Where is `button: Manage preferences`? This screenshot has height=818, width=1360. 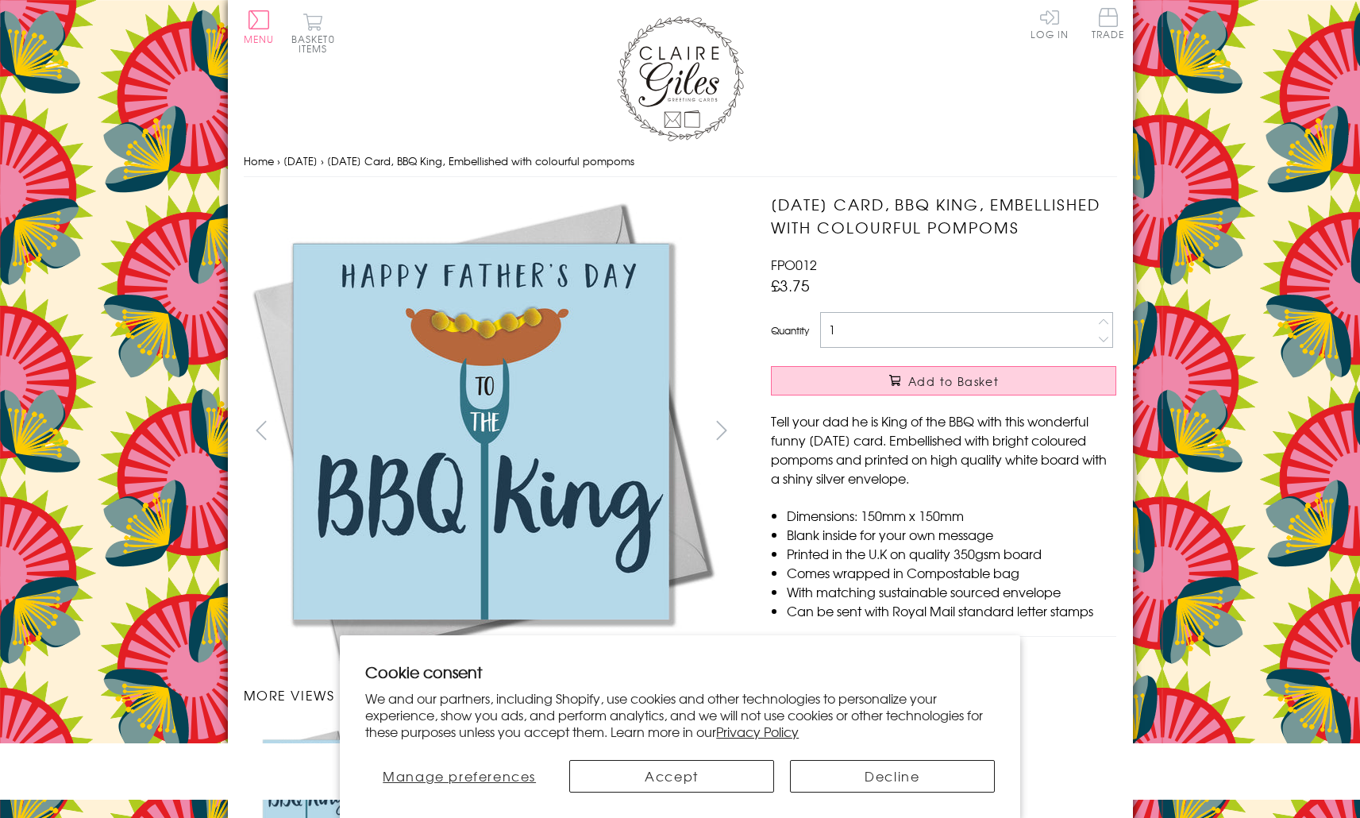 button: Manage preferences is located at coordinates (459, 776).